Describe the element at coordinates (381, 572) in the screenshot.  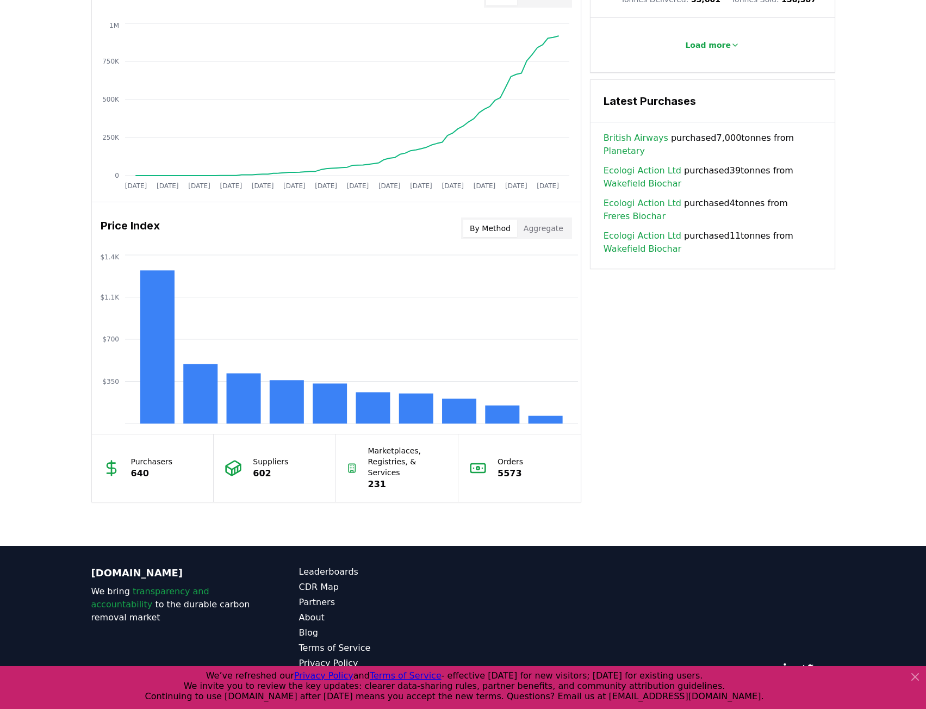
I see `a: Leaderboards` at that location.